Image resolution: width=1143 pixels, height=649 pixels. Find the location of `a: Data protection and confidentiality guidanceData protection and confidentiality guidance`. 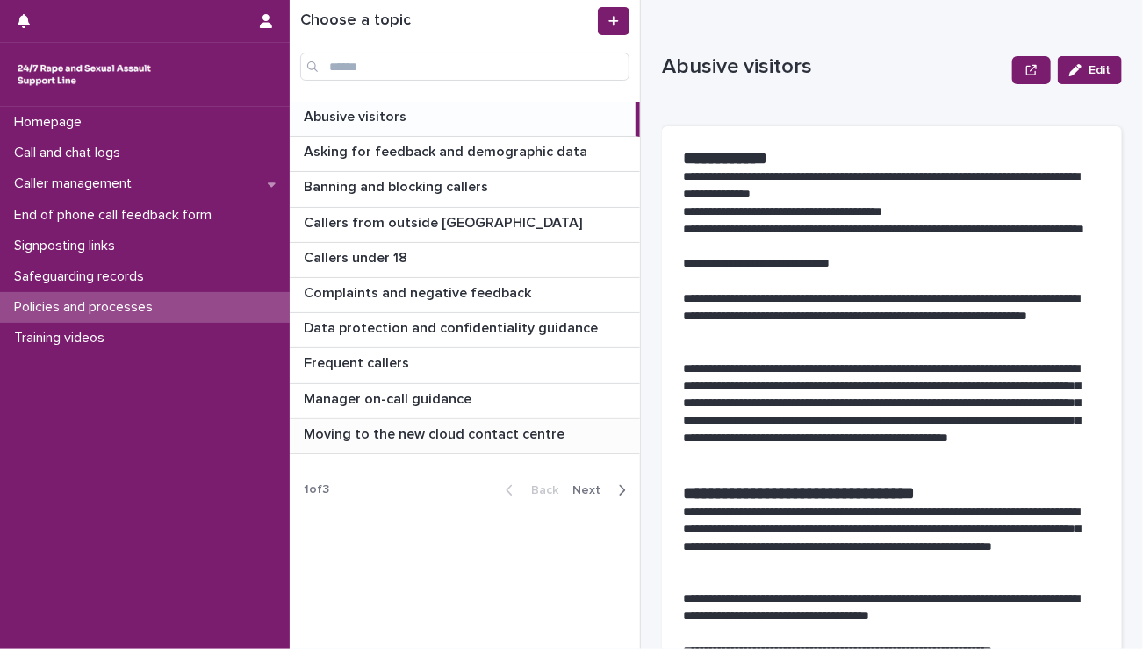

a: Data protection and confidentiality guidanceData protection and confidentiality guidance is located at coordinates (464, 331).